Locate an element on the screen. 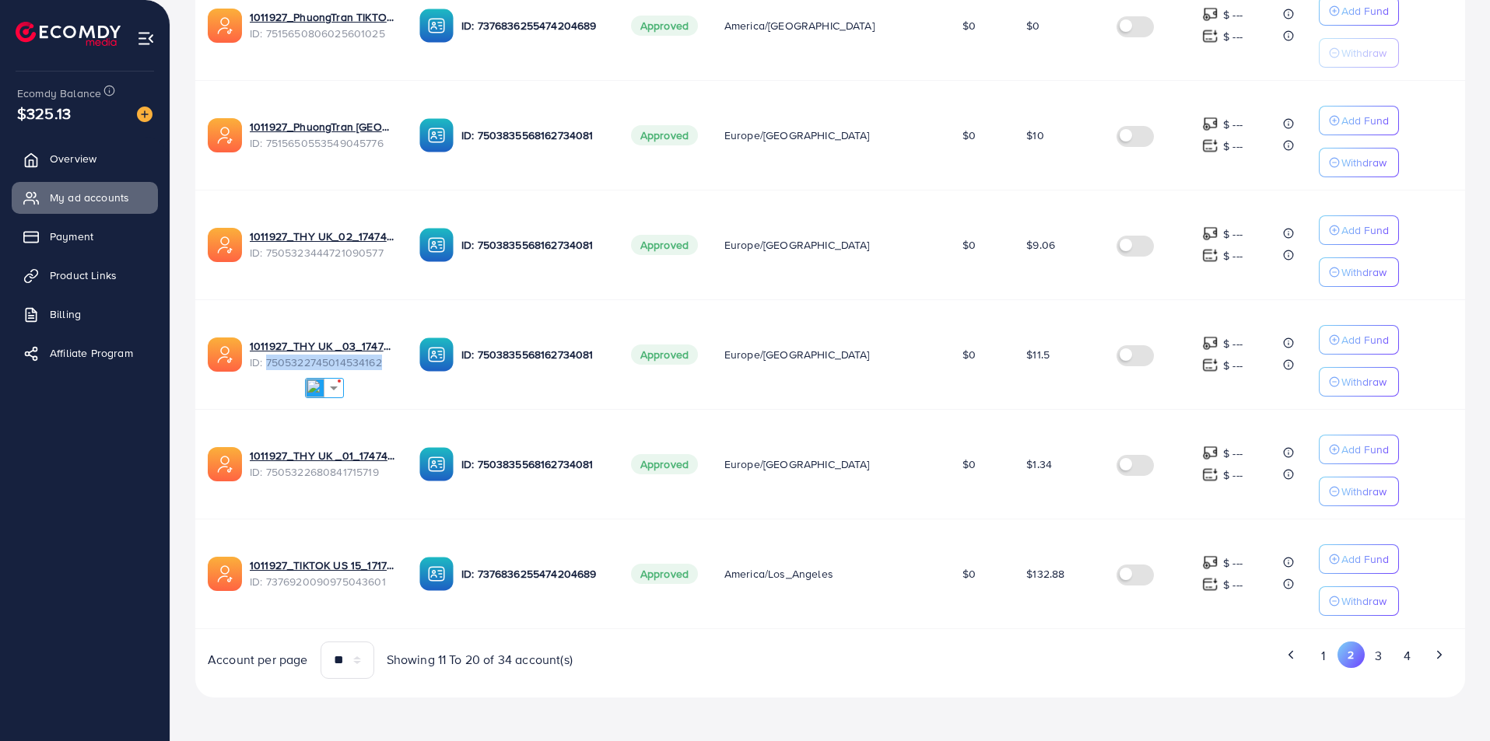  a: 1011927_THY UK _03_1747469320630 is located at coordinates (322, 346).